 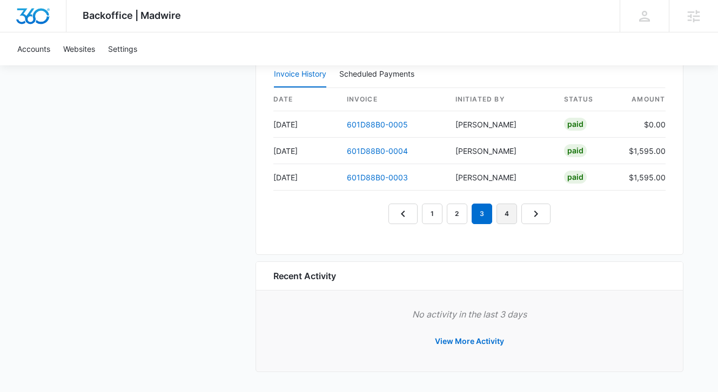 What do you see at coordinates (377, 151) in the screenshot?
I see `a: 601D88B0-0004` at bounding box center [377, 151].